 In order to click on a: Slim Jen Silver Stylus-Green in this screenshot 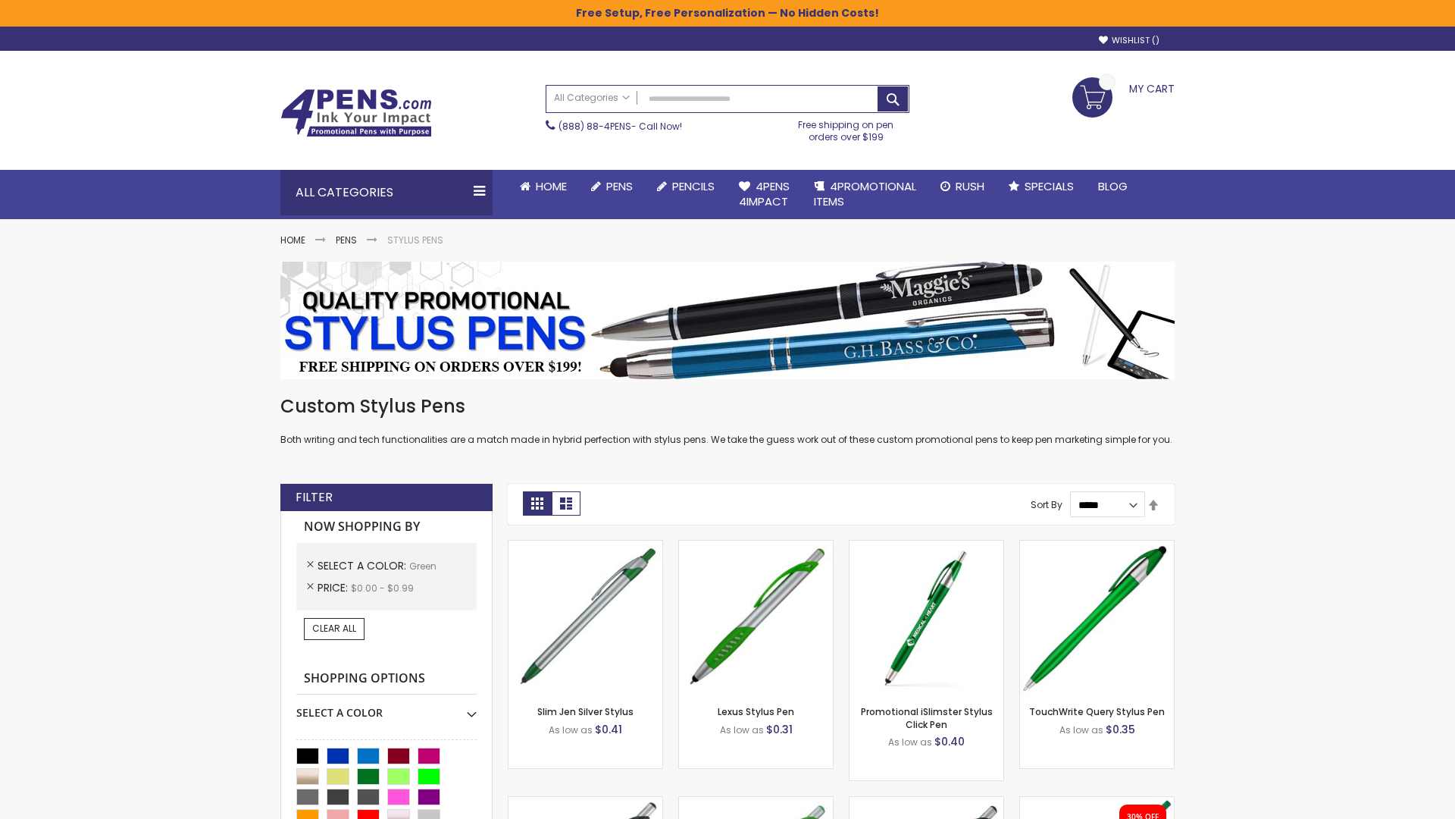, I will do `click(585, 546)`.